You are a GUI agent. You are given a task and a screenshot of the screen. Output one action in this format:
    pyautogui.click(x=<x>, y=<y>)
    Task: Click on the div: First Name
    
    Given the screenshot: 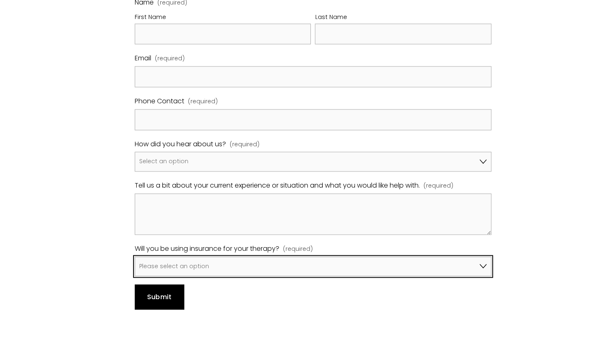 What is the action you would take?
    pyautogui.click(x=223, y=18)
    